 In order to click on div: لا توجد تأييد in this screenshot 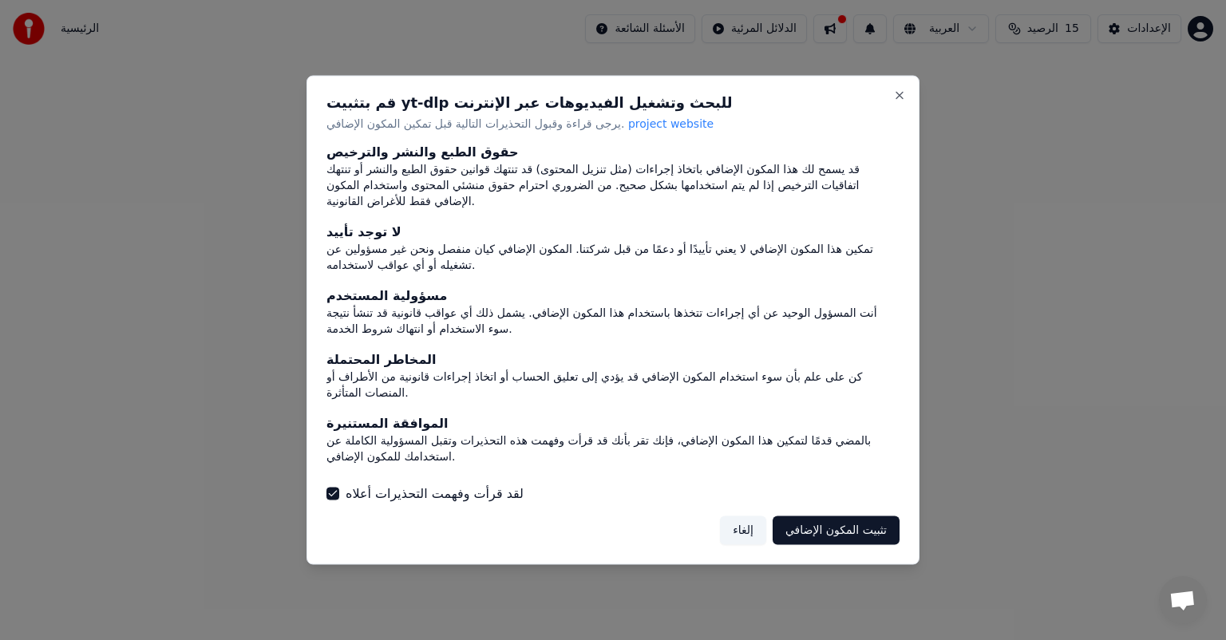, I will do `click(613, 232)`.